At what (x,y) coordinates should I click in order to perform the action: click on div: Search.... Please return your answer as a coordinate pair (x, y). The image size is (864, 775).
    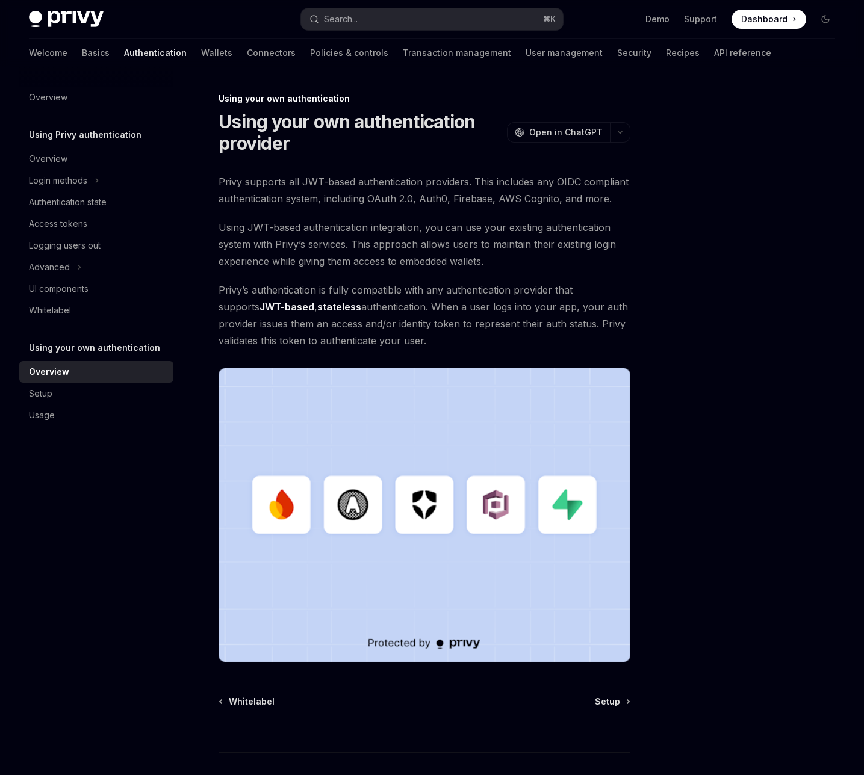
    Looking at the image, I should click on (341, 19).